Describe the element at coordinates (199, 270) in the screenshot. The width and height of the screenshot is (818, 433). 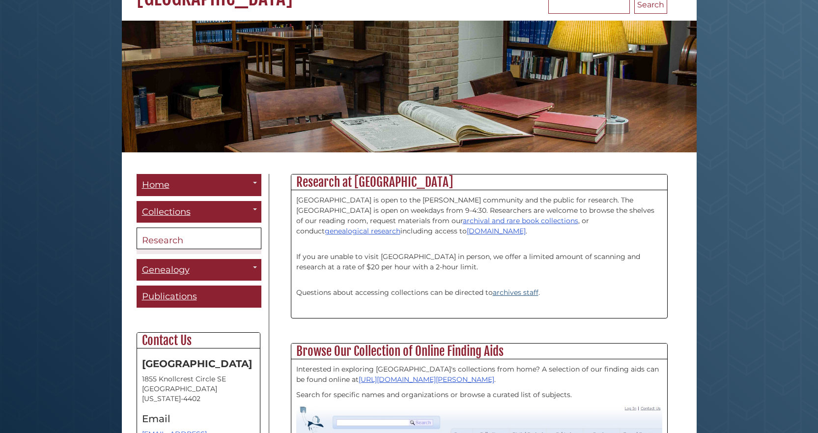
I see `a: Genealogy` at that location.